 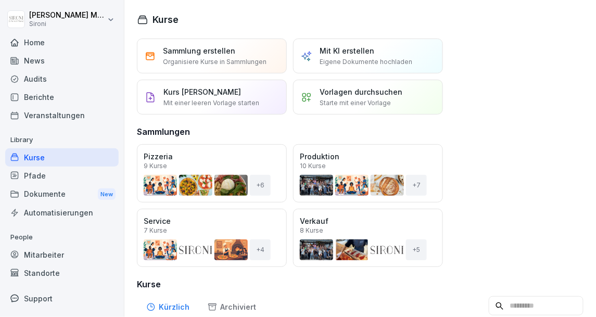 What do you see at coordinates (62, 140) in the screenshot?
I see `p: Library` at bounding box center [62, 140].